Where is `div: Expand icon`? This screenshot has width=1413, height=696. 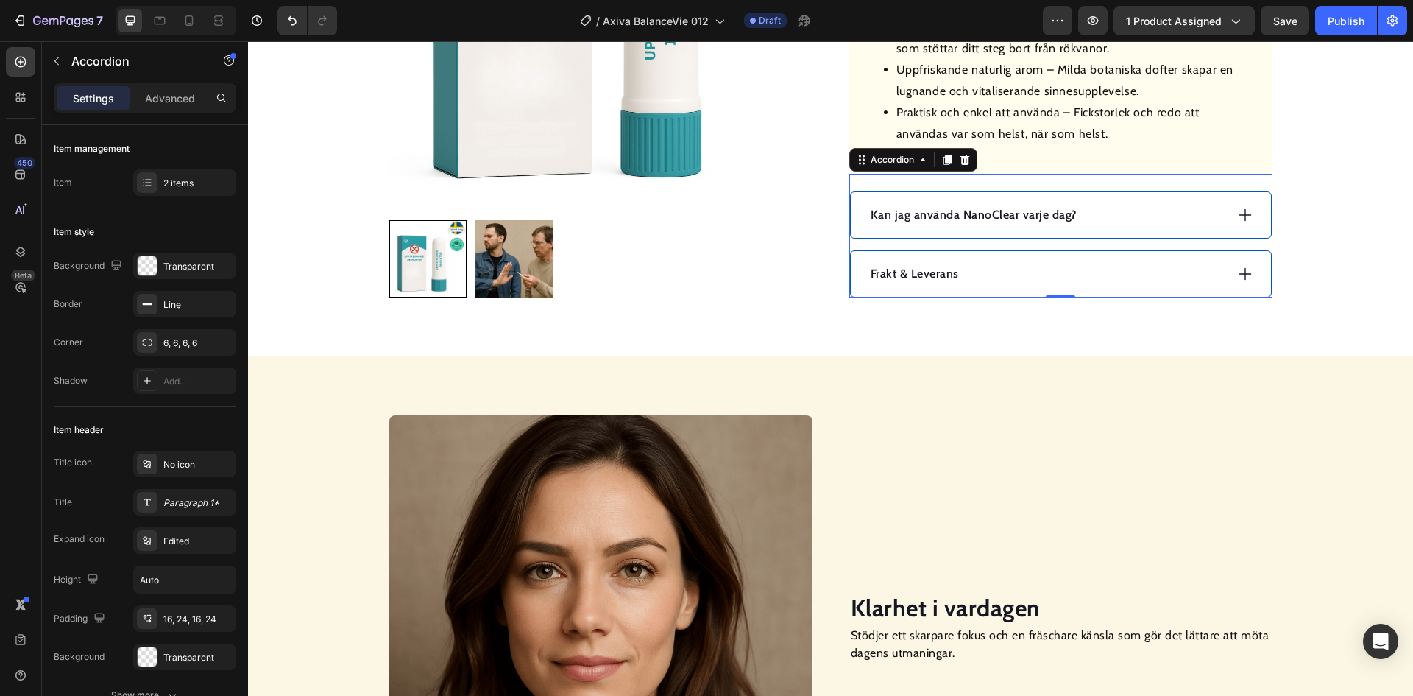
div: Expand icon is located at coordinates (79, 539).